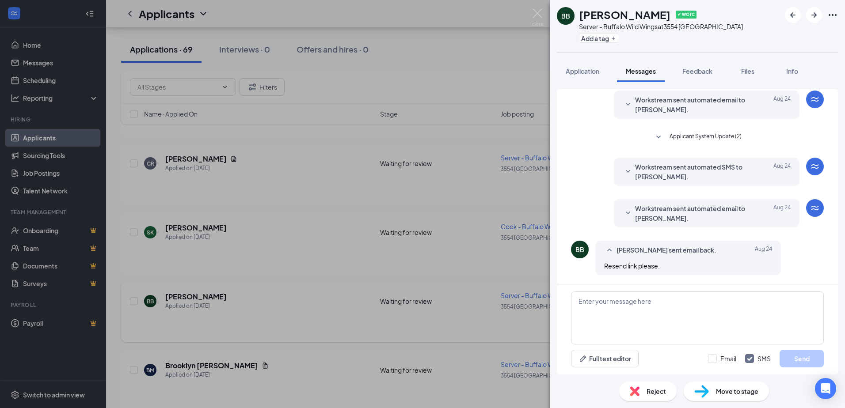 This screenshot has width=845, height=408. What do you see at coordinates (697, 71) in the screenshot?
I see `span: Feedback` at bounding box center [697, 71].